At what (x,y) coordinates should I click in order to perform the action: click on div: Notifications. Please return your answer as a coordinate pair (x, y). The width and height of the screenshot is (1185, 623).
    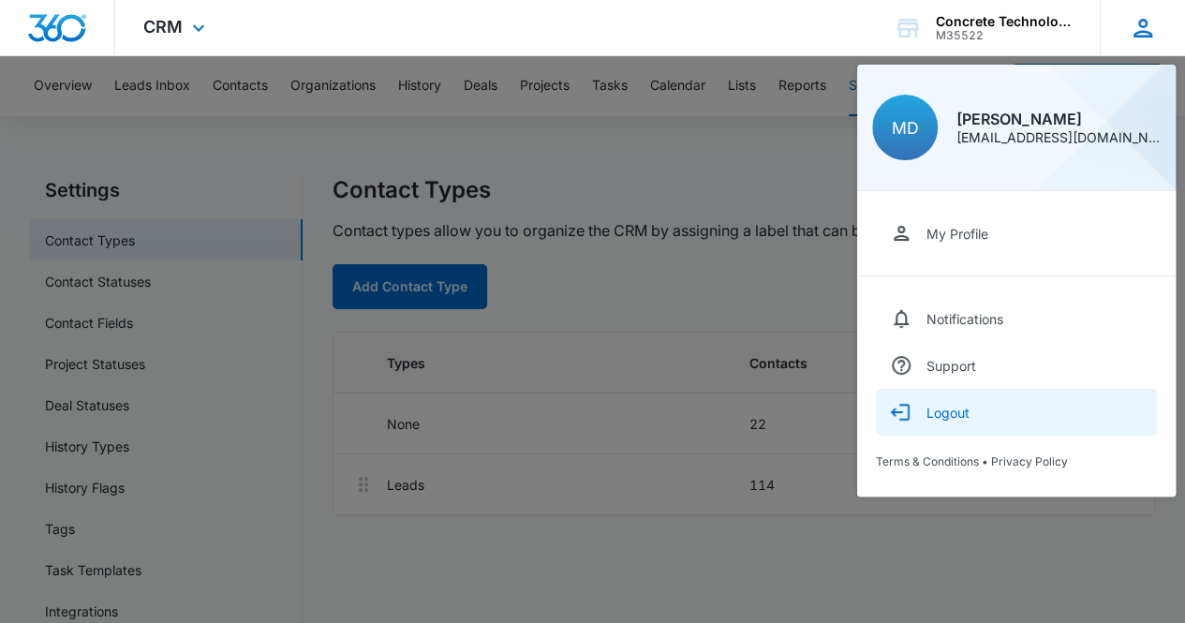
    Looking at the image, I should click on (965, 319).